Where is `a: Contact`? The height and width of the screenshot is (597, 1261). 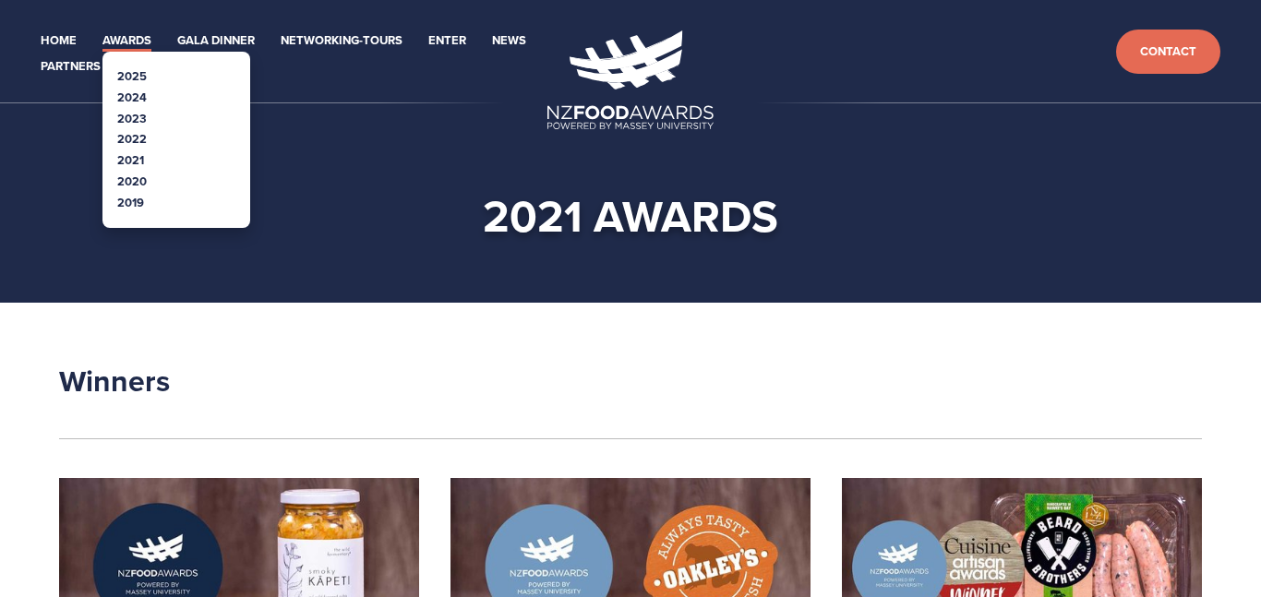
a: Contact is located at coordinates (1168, 52).